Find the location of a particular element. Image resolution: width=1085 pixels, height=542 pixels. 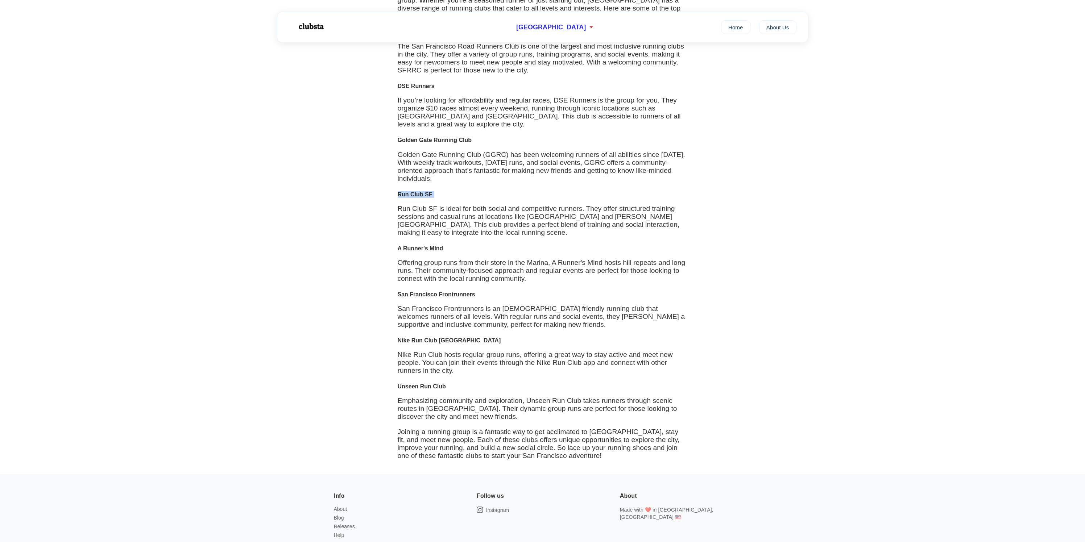

p: Emphasizing community and exploration, Unseen Run Club takes runners through scenic routes in [GE... is located at coordinates (543, 409).